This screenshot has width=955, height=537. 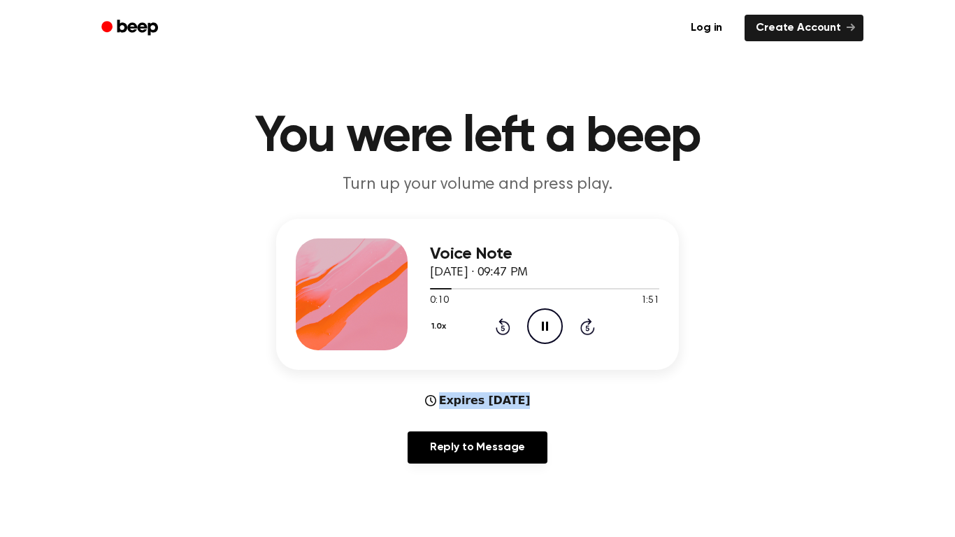 I want to click on a: Reply to Message, so click(x=477, y=447).